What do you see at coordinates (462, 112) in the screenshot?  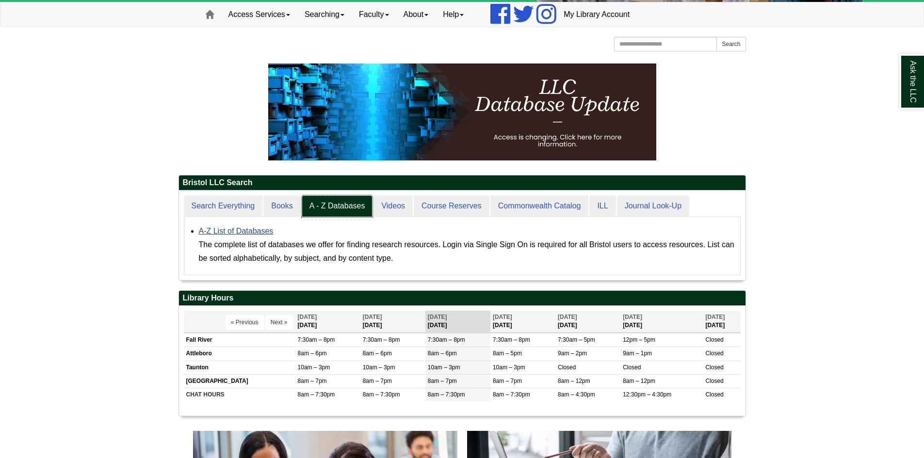 I see `img: HTML tutorial` at bounding box center [462, 112].